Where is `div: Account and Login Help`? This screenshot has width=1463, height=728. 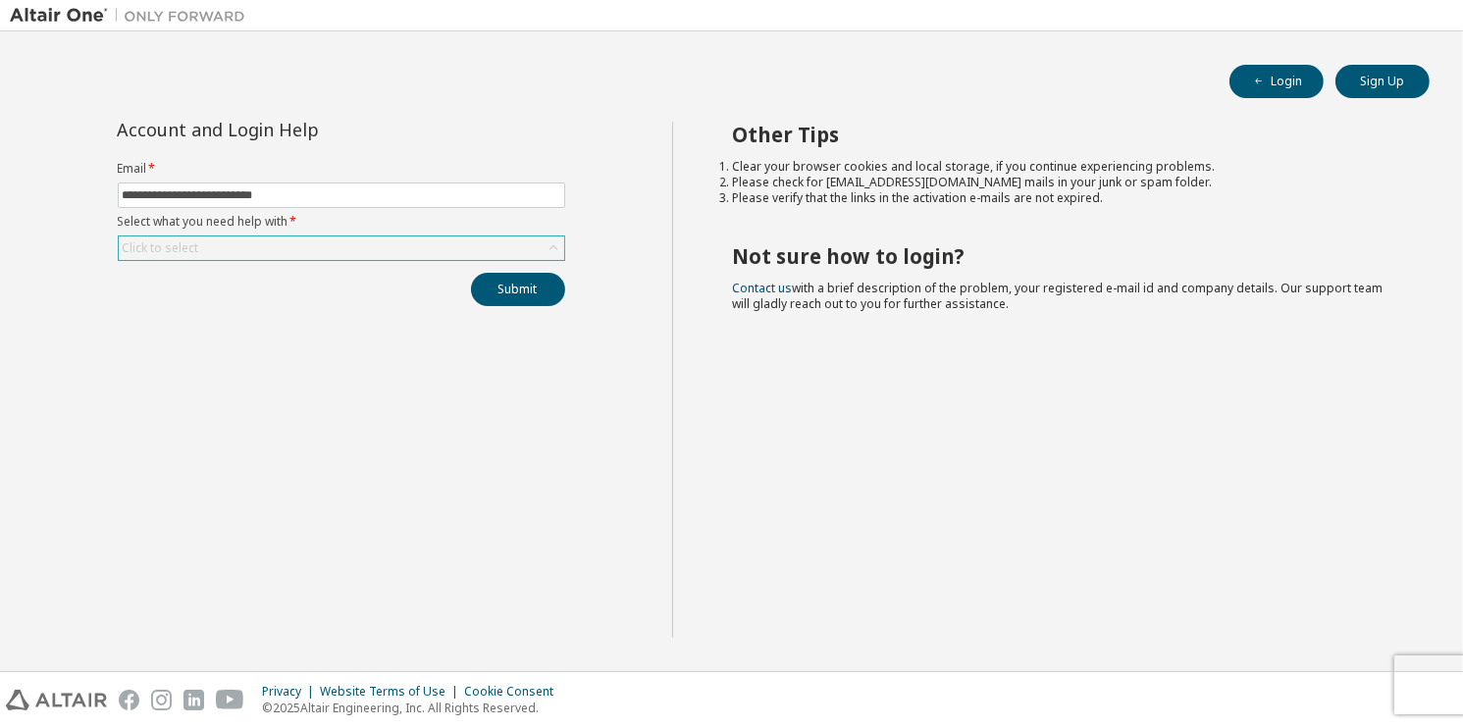 div: Account and Login Help is located at coordinates (296, 130).